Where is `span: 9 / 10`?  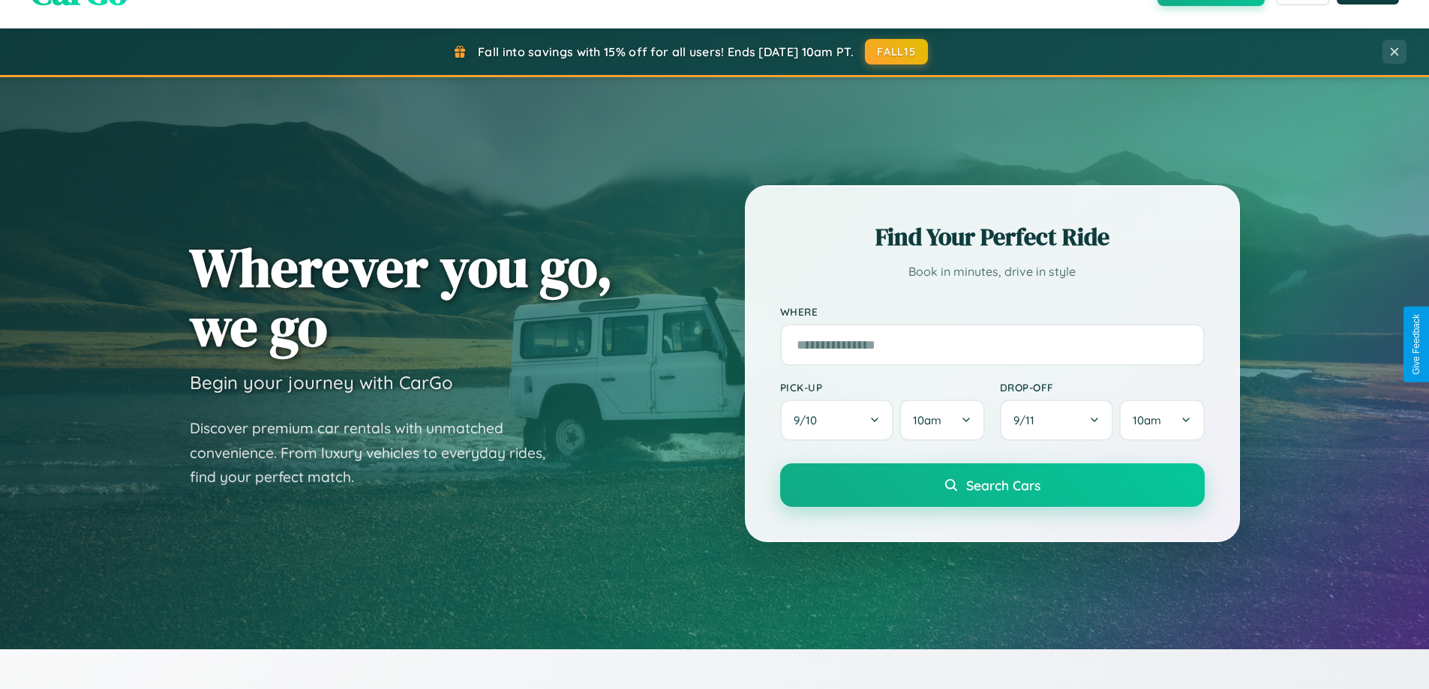
span: 9 / 10 is located at coordinates (809, 420).